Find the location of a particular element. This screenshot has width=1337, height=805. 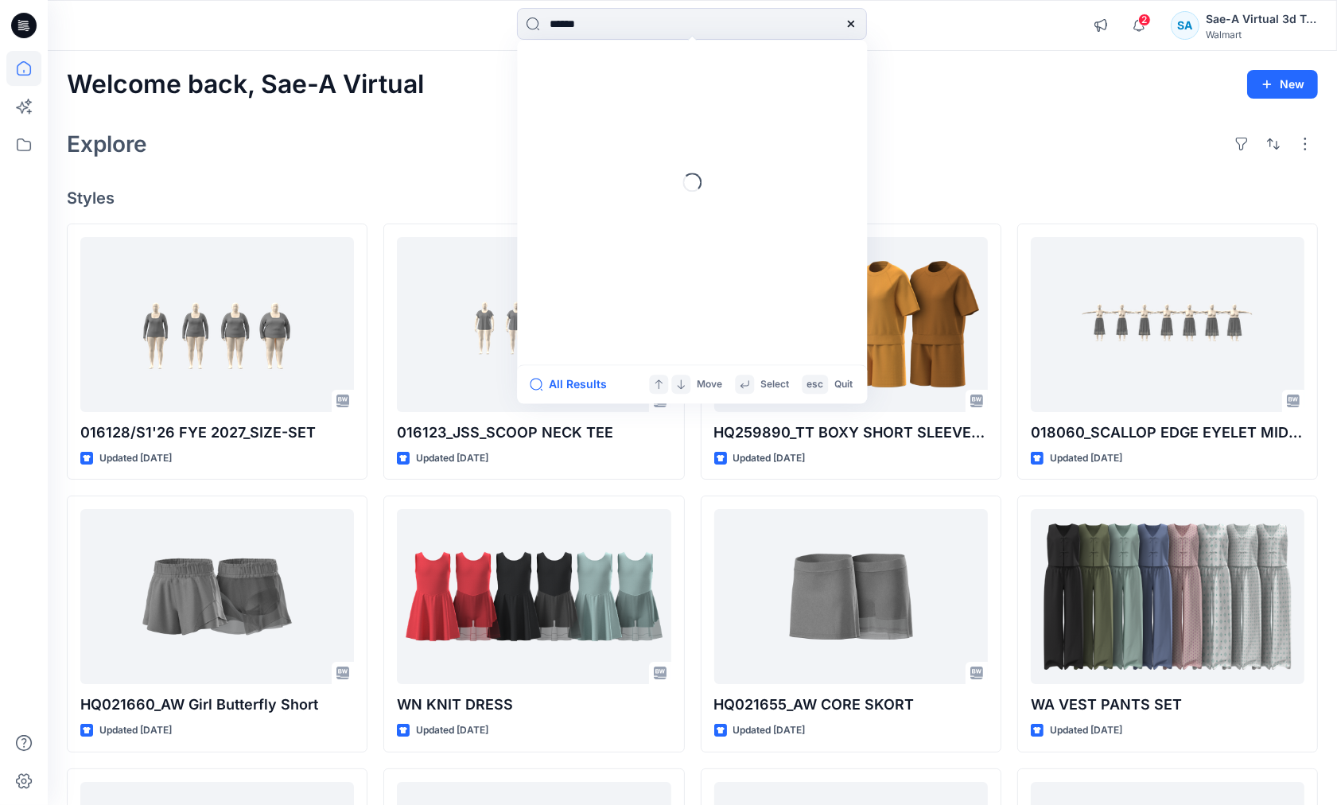

p: 016128/S1'26 FYE 2027_SIZE-SET is located at coordinates (217, 433).